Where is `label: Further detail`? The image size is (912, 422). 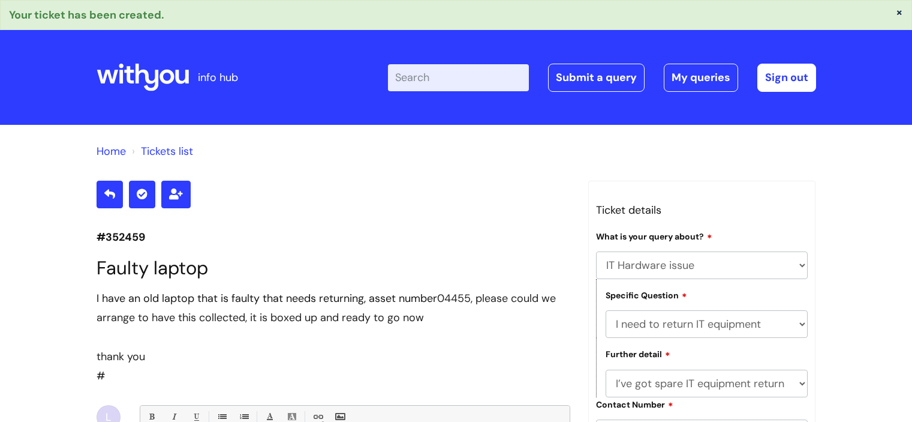 label: Further detail is located at coordinates (638, 353).